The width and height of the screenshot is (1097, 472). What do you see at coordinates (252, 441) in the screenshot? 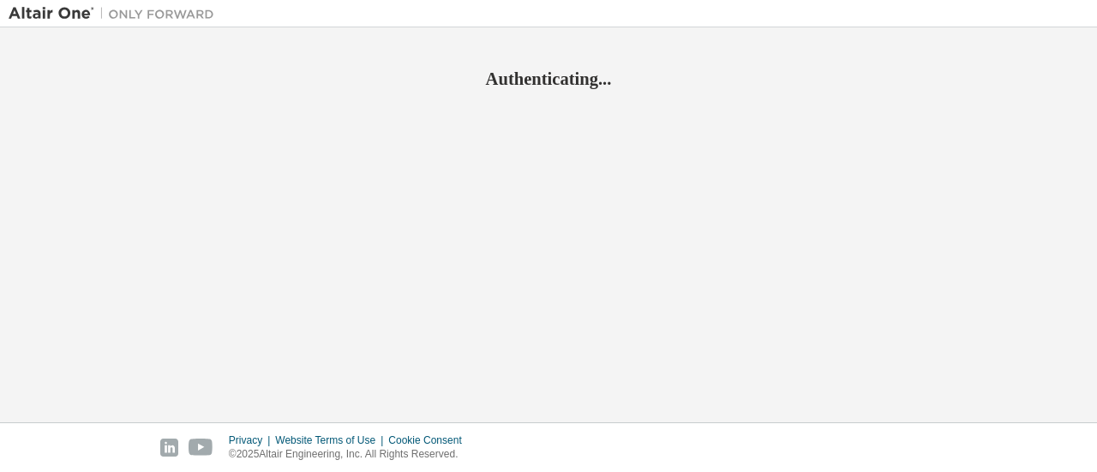
I see `div: Privacy` at bounding box center [252, 441].